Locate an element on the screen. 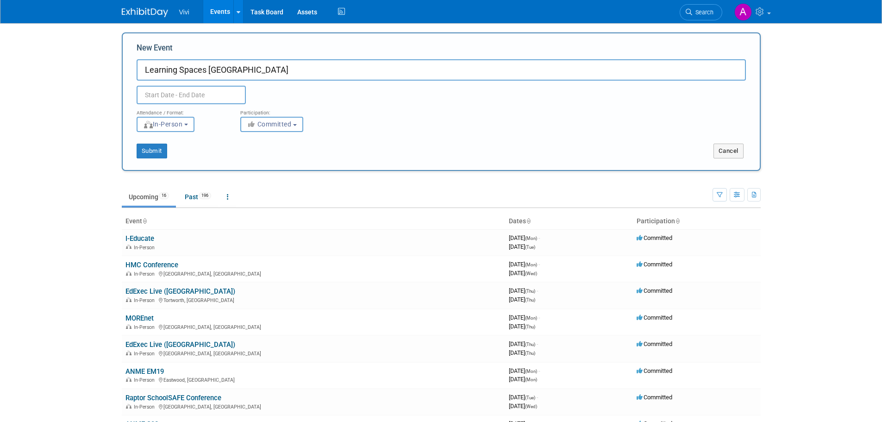 The image size is (882, 422). th: Event is located at coordinates (313, 221).